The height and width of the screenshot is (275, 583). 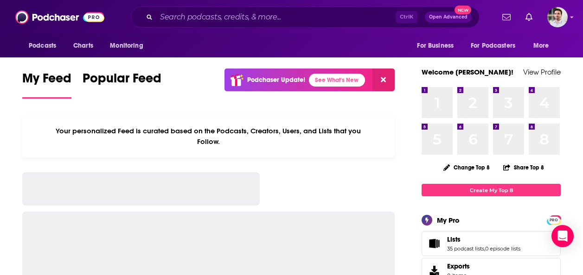 What do you see at coordinates (466, 167) in the screenshot?
I see `button: Change Top 8` at bounding box center [466, 167].